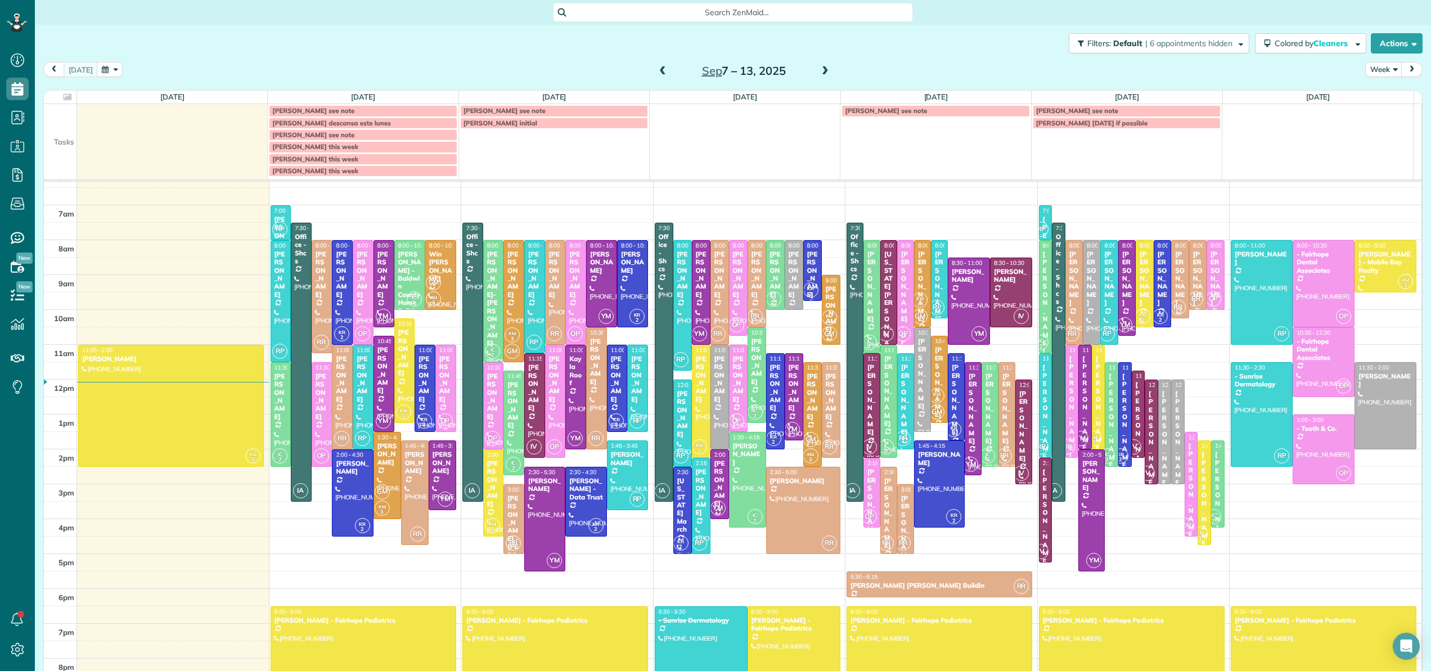 The image size is (1431, 671). What do you see at coordinates (950, 245) in the screenshot?
I see `span: 8:00 - 10:15` at bounding box center [950, 245].